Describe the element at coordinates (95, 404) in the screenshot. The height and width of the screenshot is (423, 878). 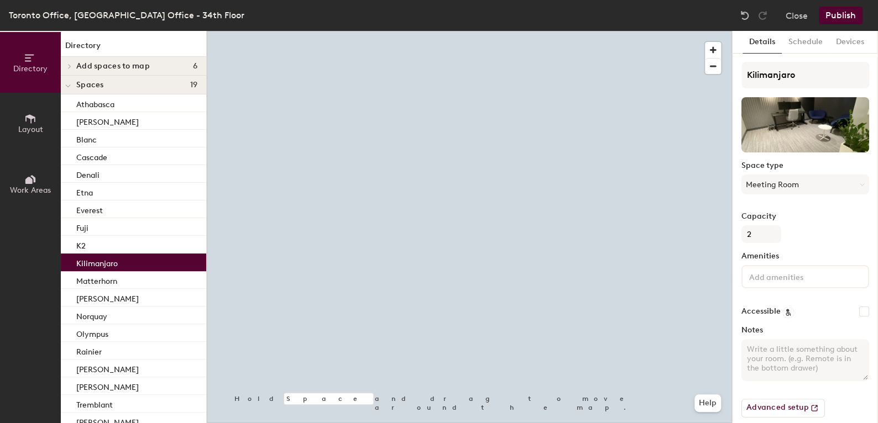
I see `p: Tremblant` at that location.